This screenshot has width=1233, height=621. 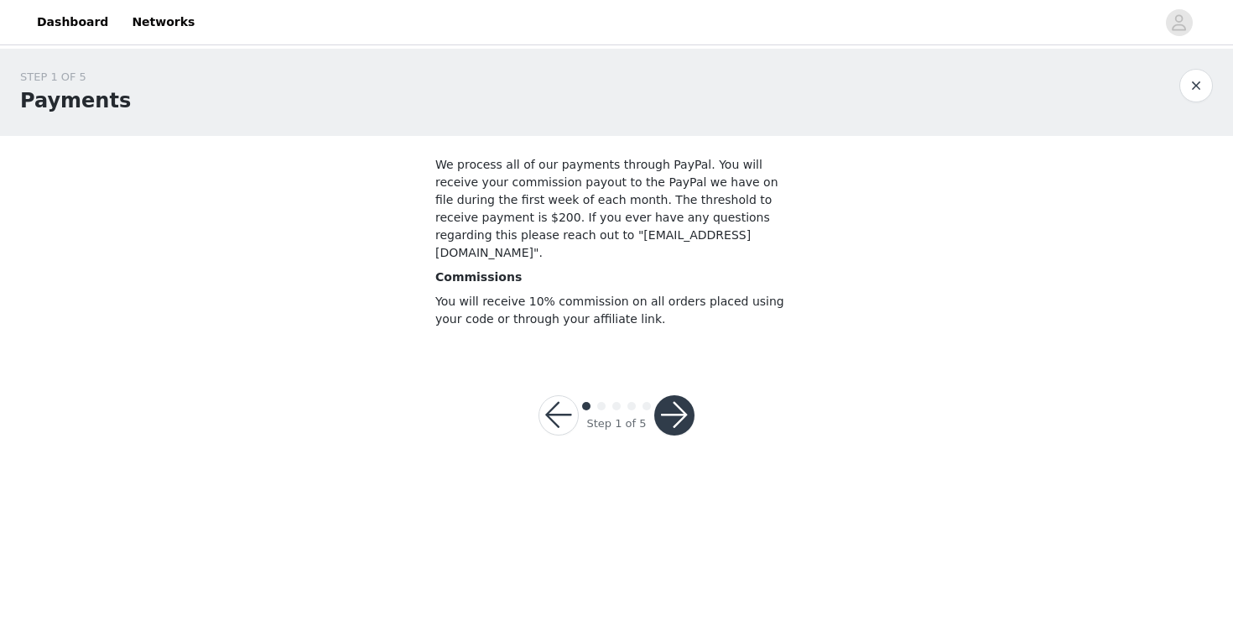 I want to click on a: Dashboard, so click(x=72, y=22).